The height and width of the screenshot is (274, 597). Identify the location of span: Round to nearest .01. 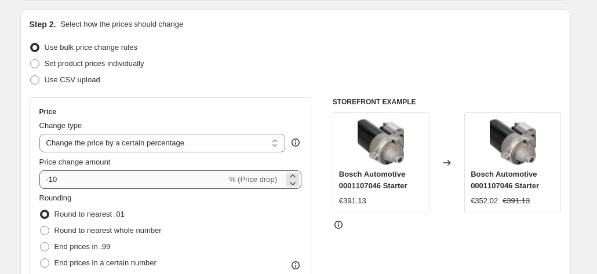
(89, 214).